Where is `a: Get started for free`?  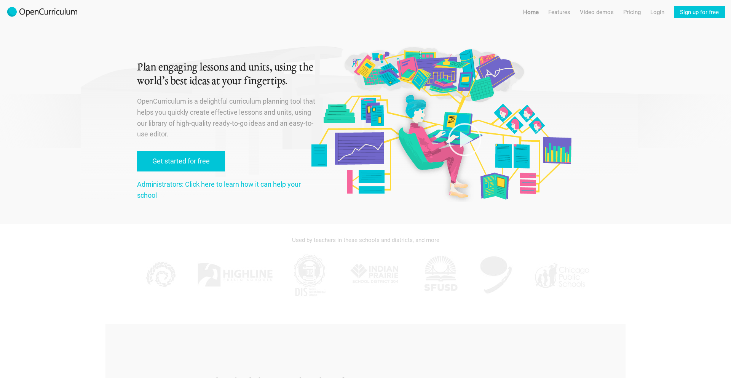 a: Get started for free is located at coordinates (181, 161).